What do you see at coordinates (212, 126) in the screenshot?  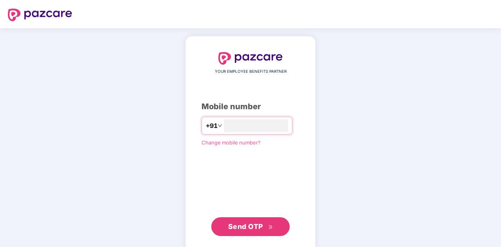 I see `span: +91` at bounding box center [212, 126].